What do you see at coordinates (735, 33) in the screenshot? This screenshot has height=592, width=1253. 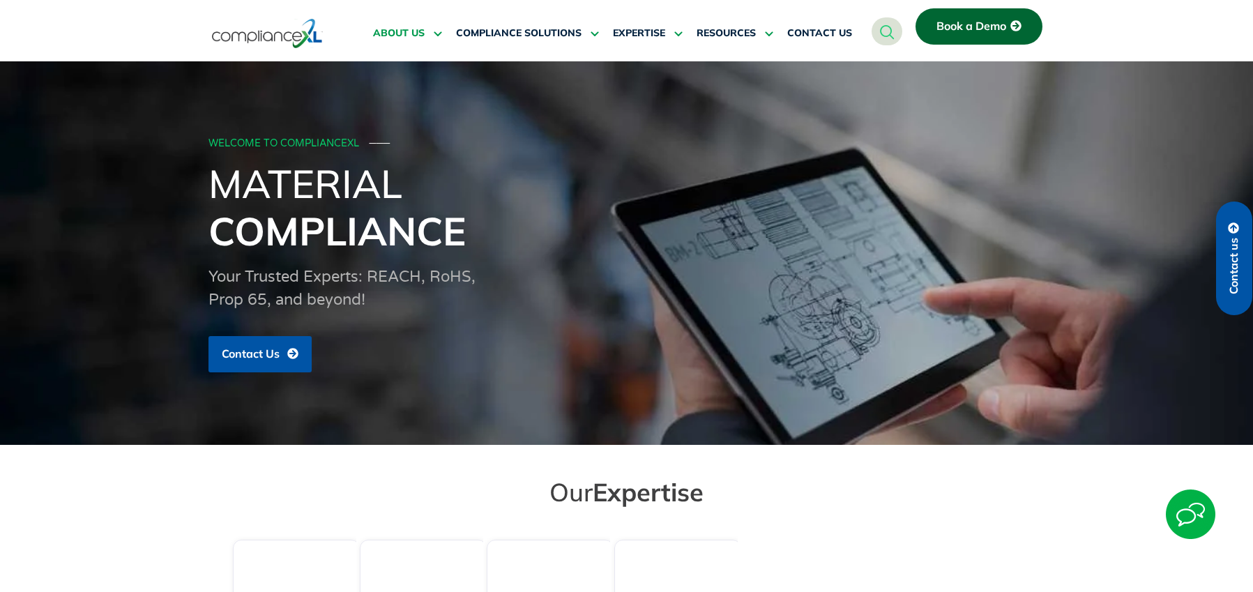 I see `a: RESOURCES` at bounding box center [735, 33].